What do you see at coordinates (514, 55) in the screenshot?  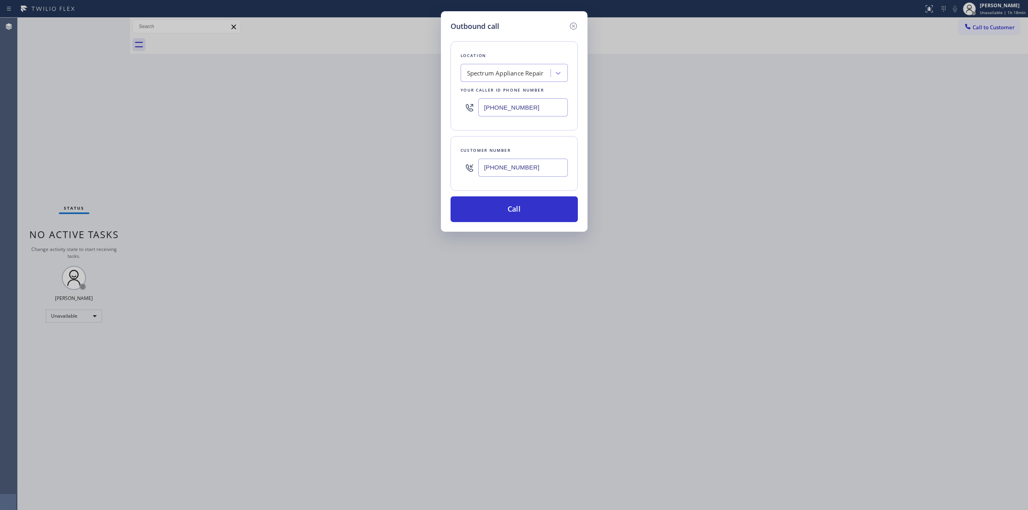 I see `div: Location` at bounding box center [514, 55].